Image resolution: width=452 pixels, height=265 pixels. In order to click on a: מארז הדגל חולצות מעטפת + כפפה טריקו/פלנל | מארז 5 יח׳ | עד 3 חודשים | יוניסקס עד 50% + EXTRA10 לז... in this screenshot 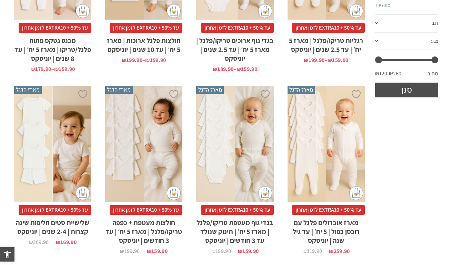, I will do `click(144, 170)`.